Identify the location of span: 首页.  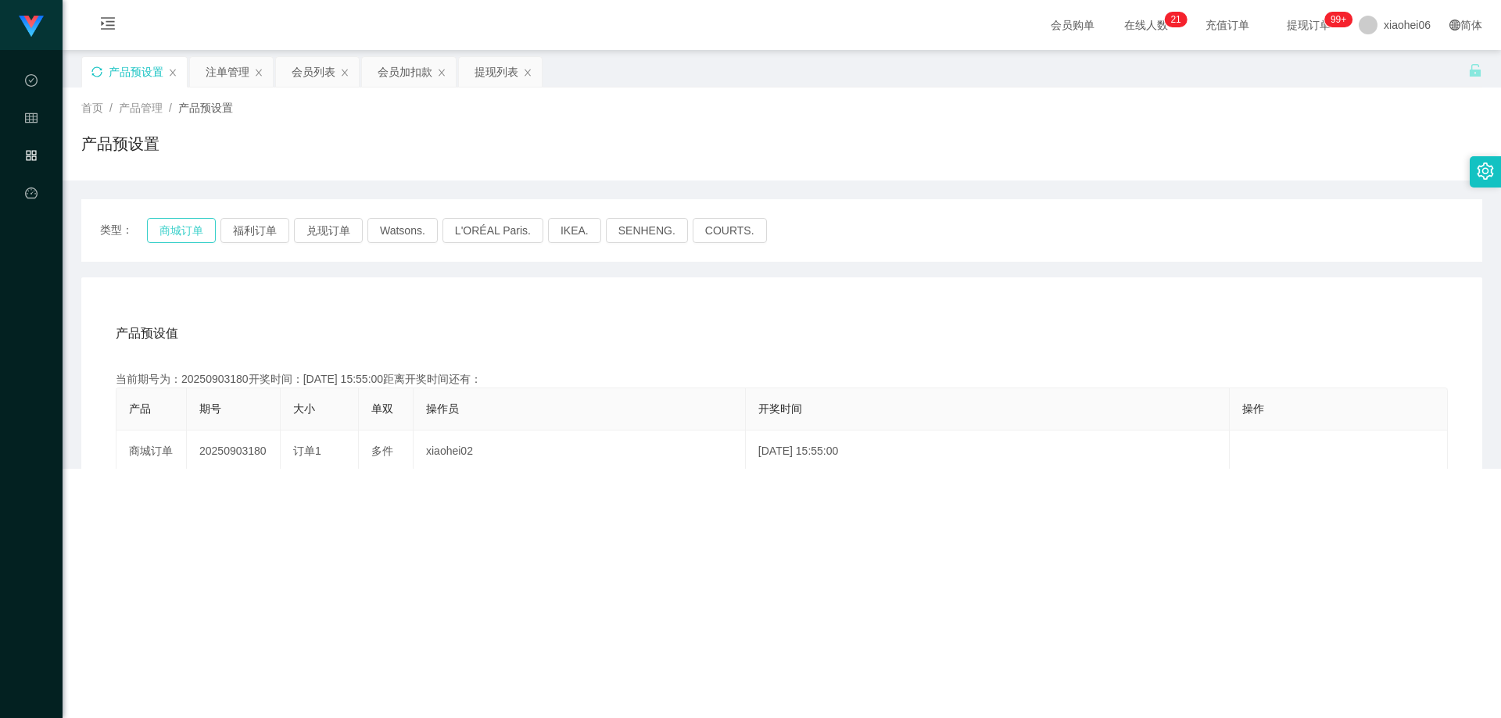
(92, 108).